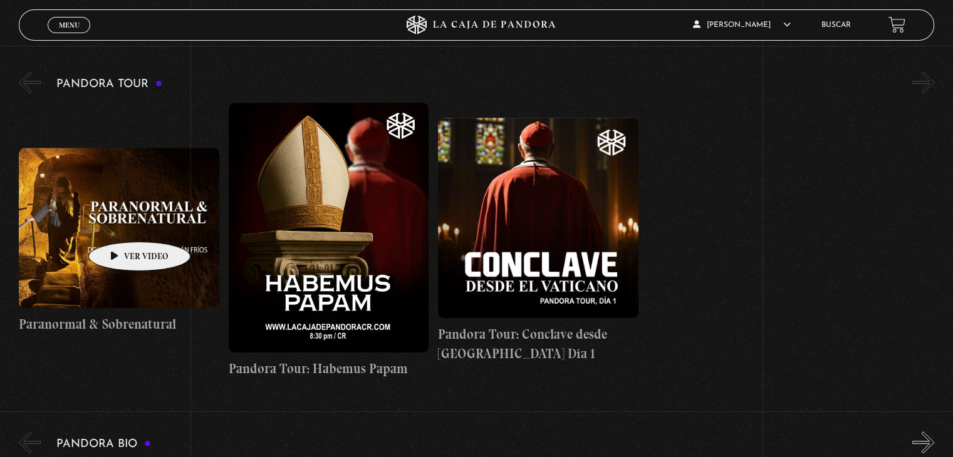 The height and width of the screenshot is (457, 953). I want to click on span: Cerrar, so click(69, 36).